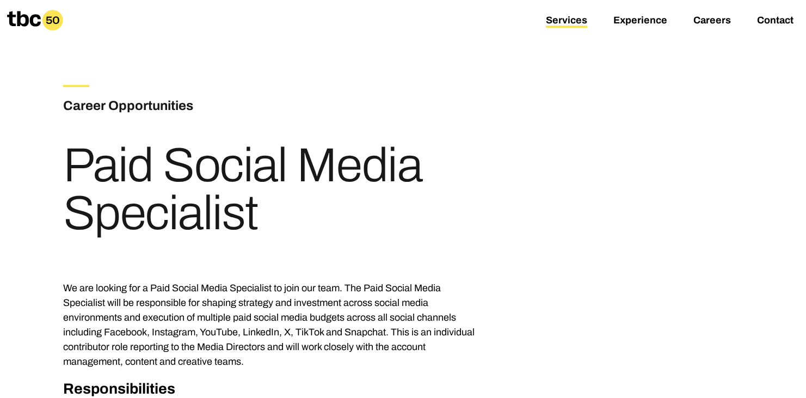 Image resolution: width=806 pixels, height=398 pixels. Describe the element at coordinates (272, 325) in the screenshot. I see `p: We are looking for a Paid Social Media Specialist to join our team. The Paid Social Media Special...` at that location.